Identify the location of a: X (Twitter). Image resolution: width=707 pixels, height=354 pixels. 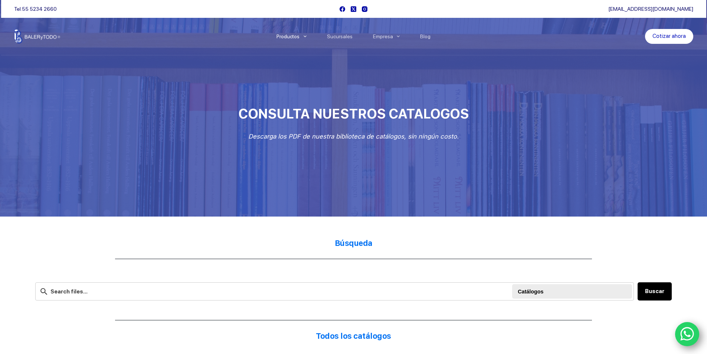
(354, 9).